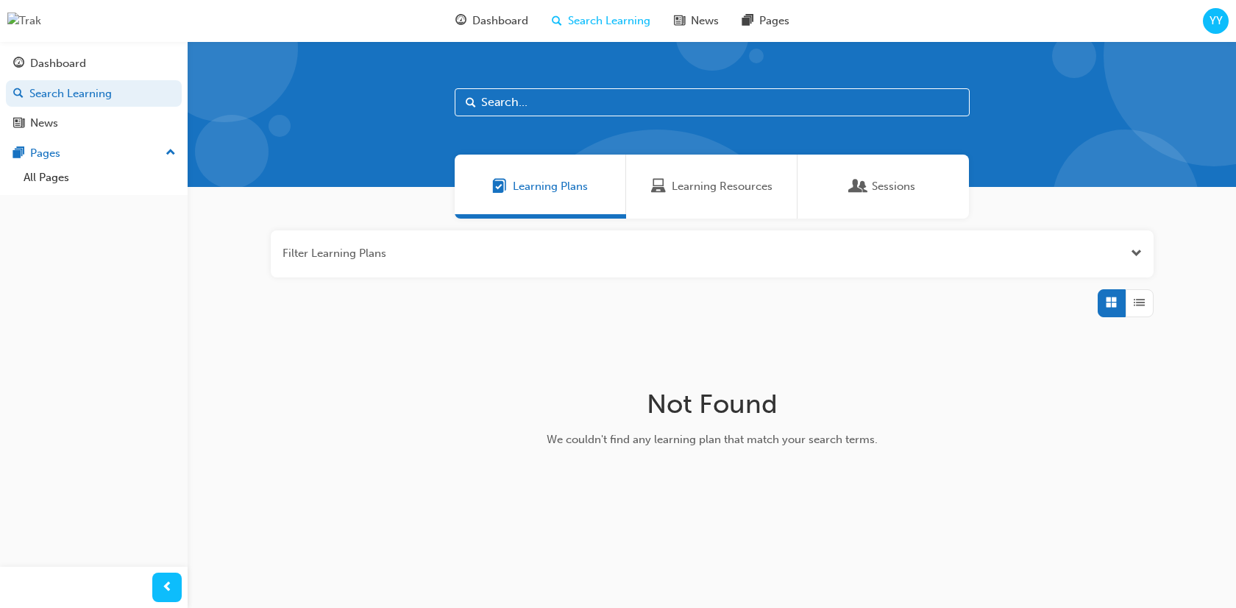  Describe the element at coordinates (1111, 302) in the screenshot. I see `span: Grid` at that location.